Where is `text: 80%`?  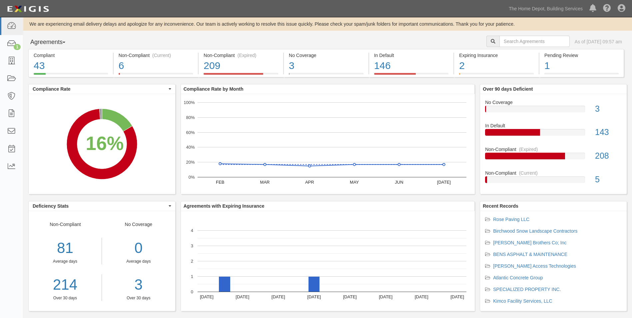 text: 80% is located at coordinates (190, 117).